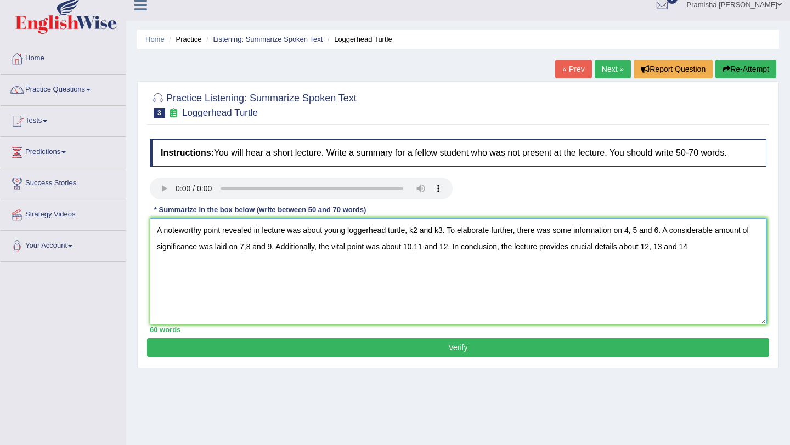 Image resolution: width=790 pixels, height=445 pixels. What do you see at coordinates (63, 120) in the screenshot?
I see `a: Tests` at bounding box center [63, 120].